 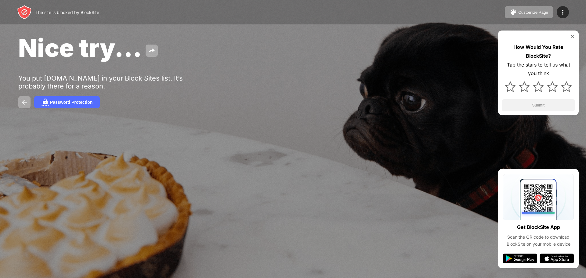 I want to click on img: rate-us-close.svg, so click(x=572, y=37).